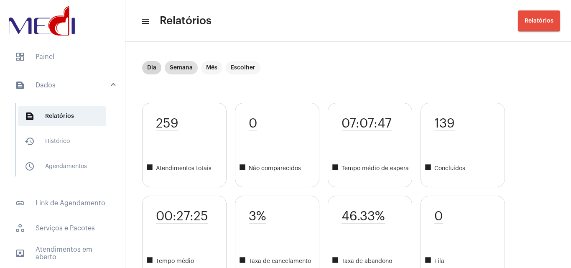  I want to click on img: d3a1b5fa-500b-b90f-5a1c-719c20e9830b.png, so click(42, 21).